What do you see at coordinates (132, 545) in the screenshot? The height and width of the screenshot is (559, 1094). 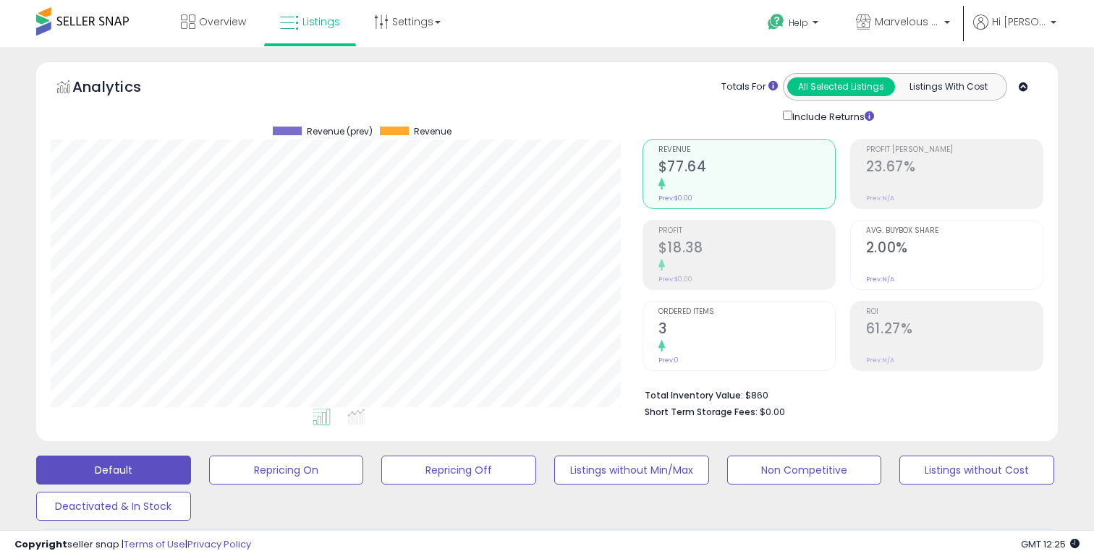 I see `div: seller snap | |` at bounding box center [132, 545].